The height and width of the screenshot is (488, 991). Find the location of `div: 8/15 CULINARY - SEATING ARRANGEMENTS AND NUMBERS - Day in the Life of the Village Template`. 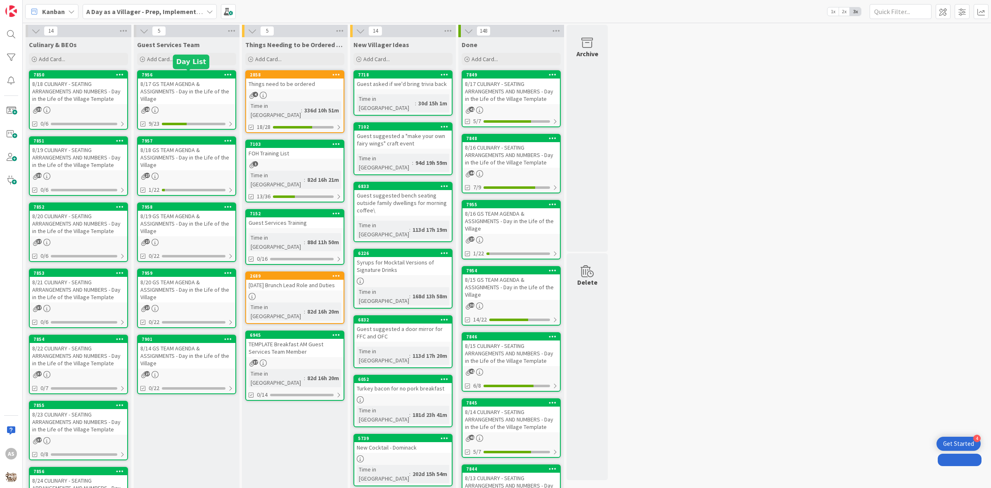

div: 8/15 CULINARY - SEATING ARRANGEMENTS AND NUMBERS - Day in the Life of the Village Template is located at coordinates (511, 353).